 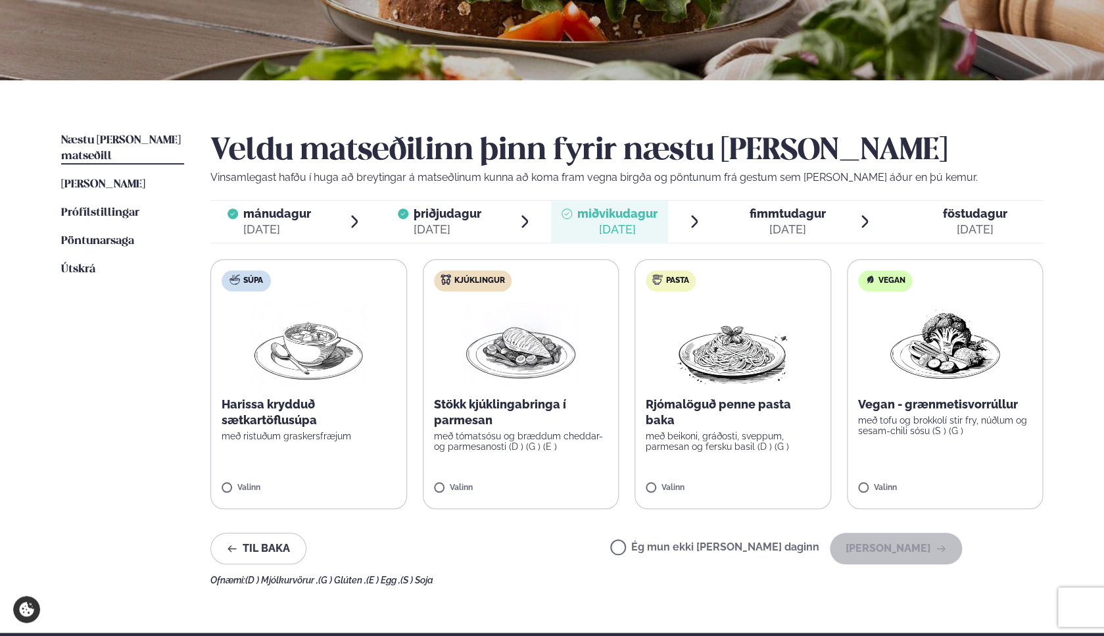 What do you see at coordinates (26, 609) in the screenshot?
I see `a: Cookie settings` at bounding box center [26, 609].